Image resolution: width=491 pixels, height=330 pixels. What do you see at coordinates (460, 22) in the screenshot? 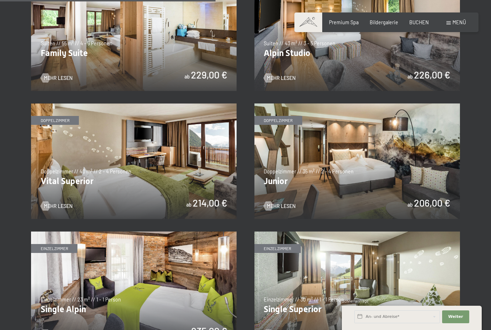
I see `span: Menü` at bounding box center [460, 22].